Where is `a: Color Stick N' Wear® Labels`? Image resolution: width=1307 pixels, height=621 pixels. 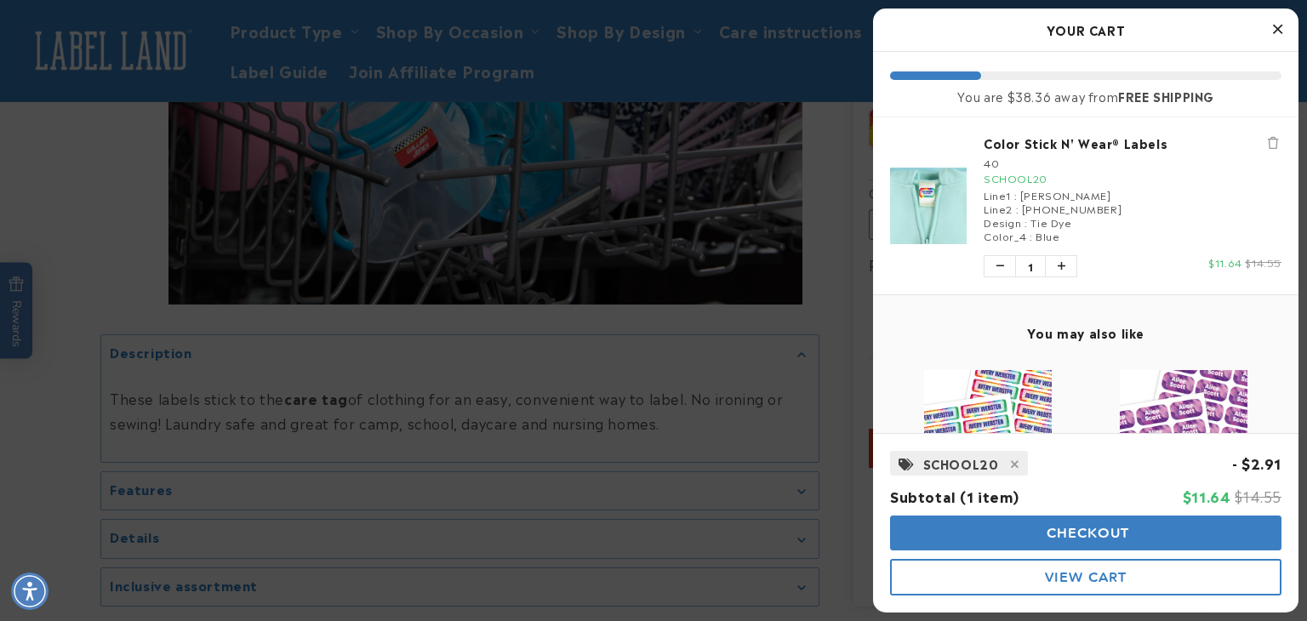
a: Color Stick N' Wear® Labels is located at coordinates (1132, 143).